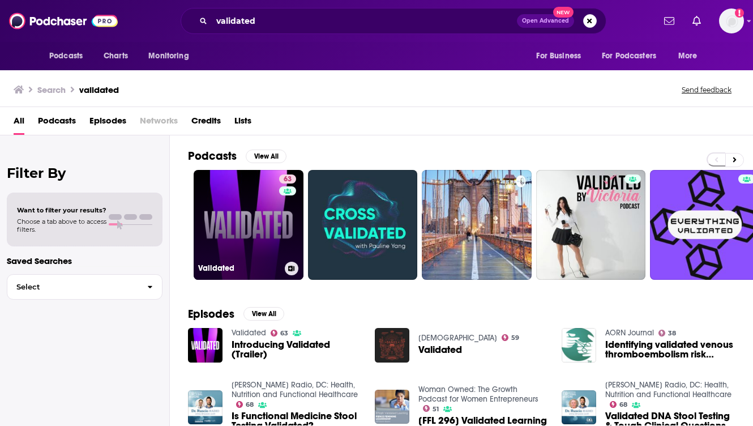  What do you see at coordinates (99, 89) in the screenshot?
I see `h3: validated` at bounding box center [99, 89].